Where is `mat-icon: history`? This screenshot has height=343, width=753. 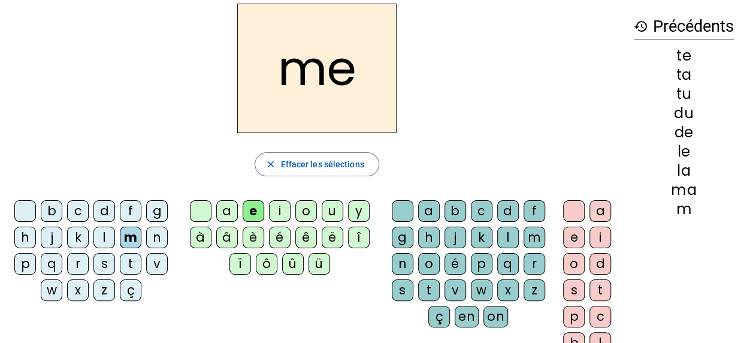 mat-icon: history is located at coordinates (641, 26).